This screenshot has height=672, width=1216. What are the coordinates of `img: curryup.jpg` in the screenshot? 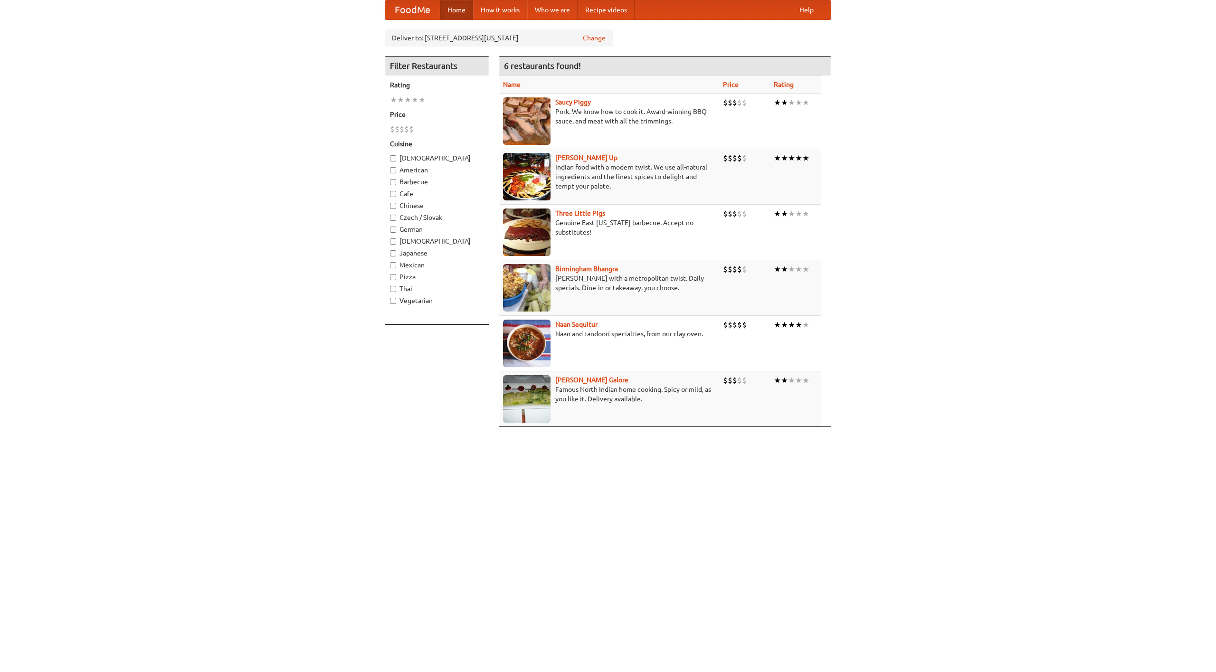 It's located at (527, 177).